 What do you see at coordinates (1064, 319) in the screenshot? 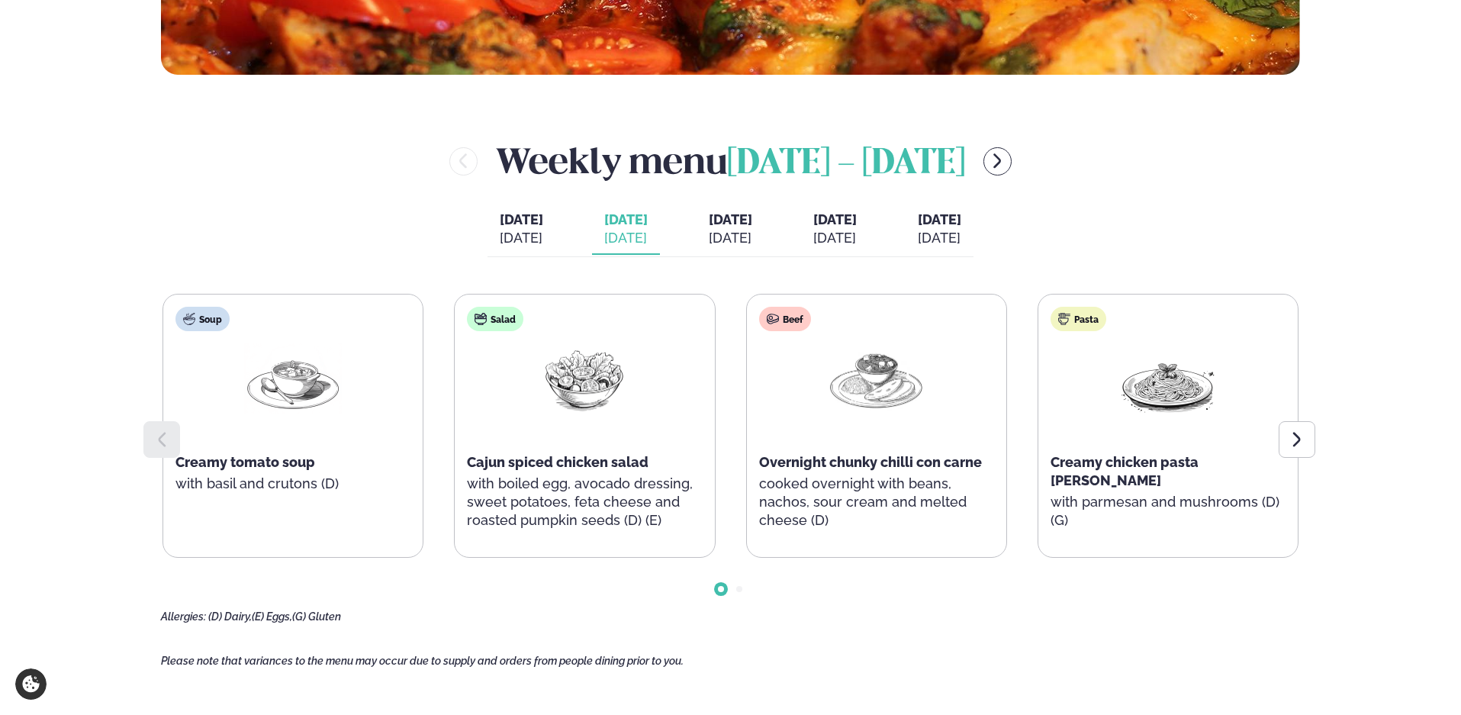
I see `img: pasta.svg` at bounding box center [1064, 319].